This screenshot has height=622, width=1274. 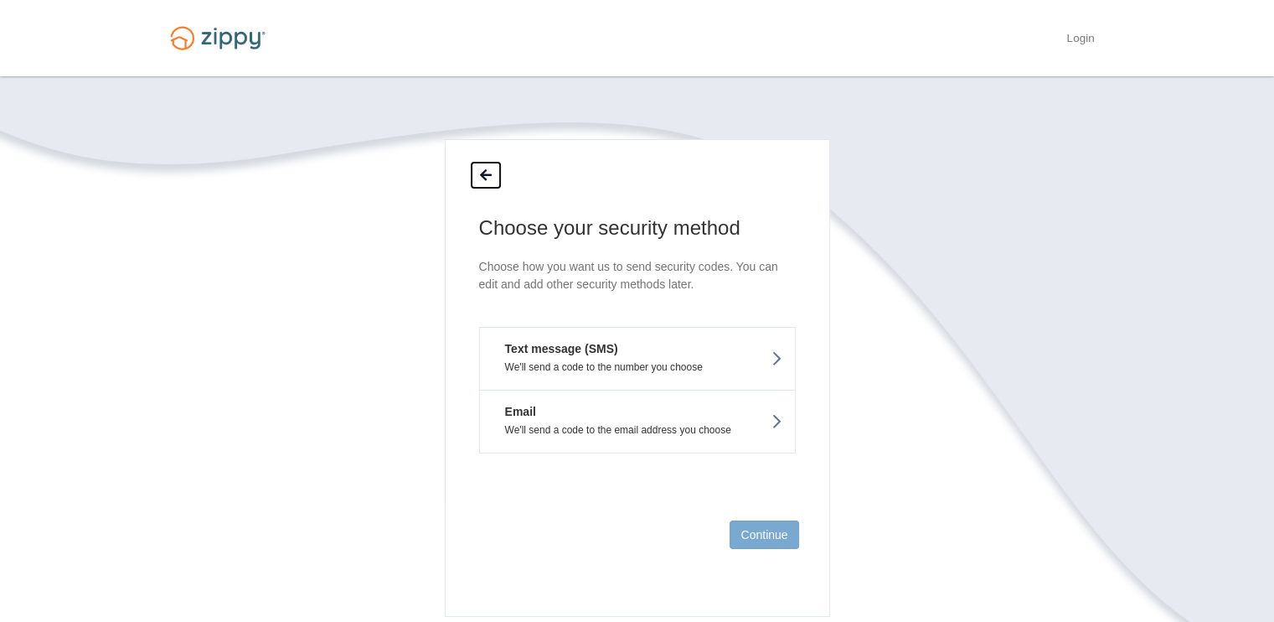 What do you see at coordinates (637, 228) in the screenshot?
I see `h1: Choose your security method` at bounding box center [637, 228].